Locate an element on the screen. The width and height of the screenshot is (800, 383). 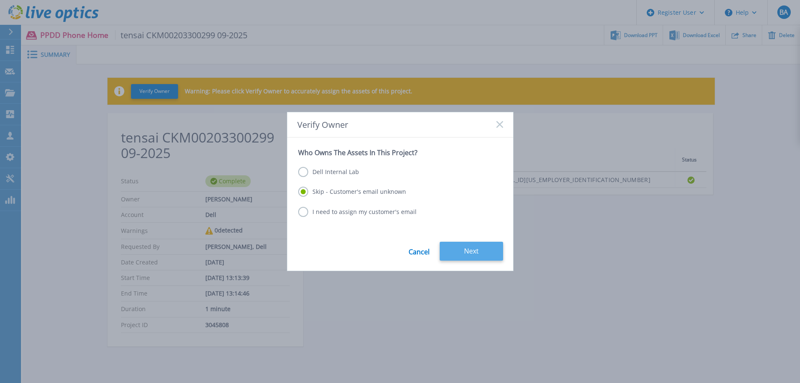
label: Dell Internal Lab is located at coordinates (328, 172).